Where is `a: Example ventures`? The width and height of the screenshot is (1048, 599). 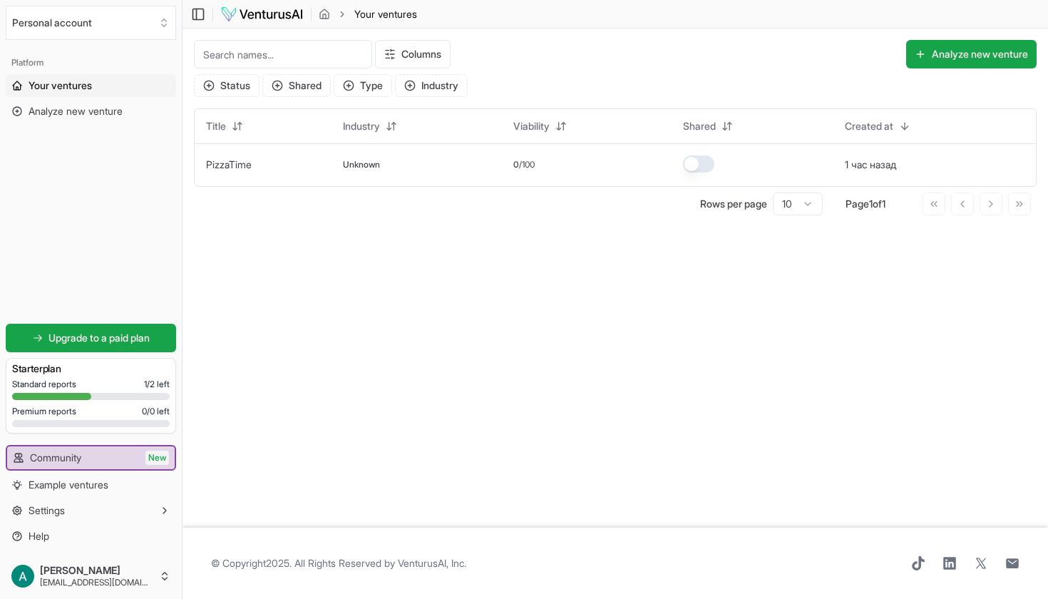
a: Example ventures is located at coordinates (91, 485).